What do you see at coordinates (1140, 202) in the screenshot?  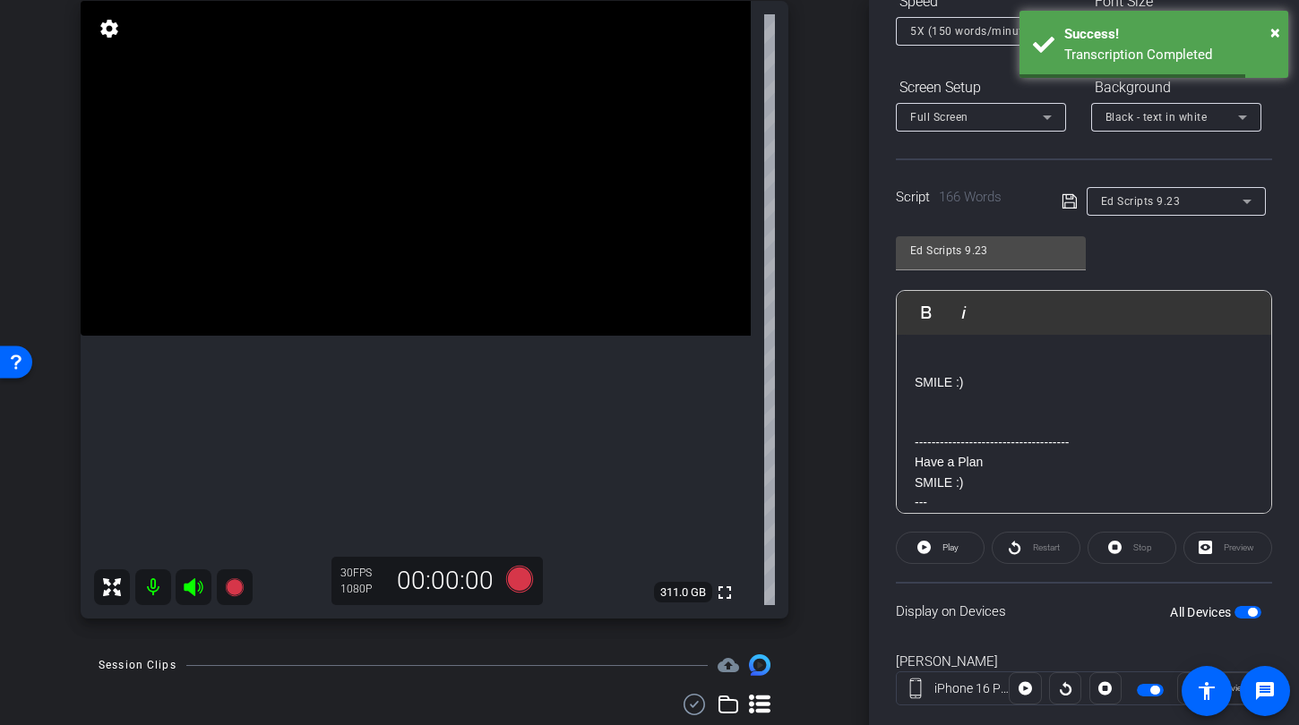 I see `span: Ed Scripts 9.23` at bounding box center [1140, 202].